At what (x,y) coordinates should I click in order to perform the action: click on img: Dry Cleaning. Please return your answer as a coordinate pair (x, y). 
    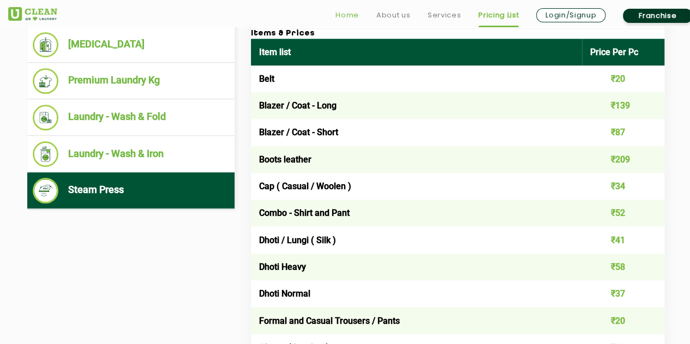
    Looking at the image, I should click on (45, 45).